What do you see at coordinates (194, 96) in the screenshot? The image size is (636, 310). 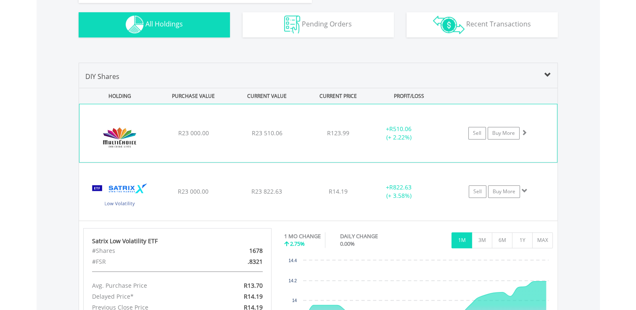 I see `div: PURCHASE VALUE` at bounding box center [194, 96].